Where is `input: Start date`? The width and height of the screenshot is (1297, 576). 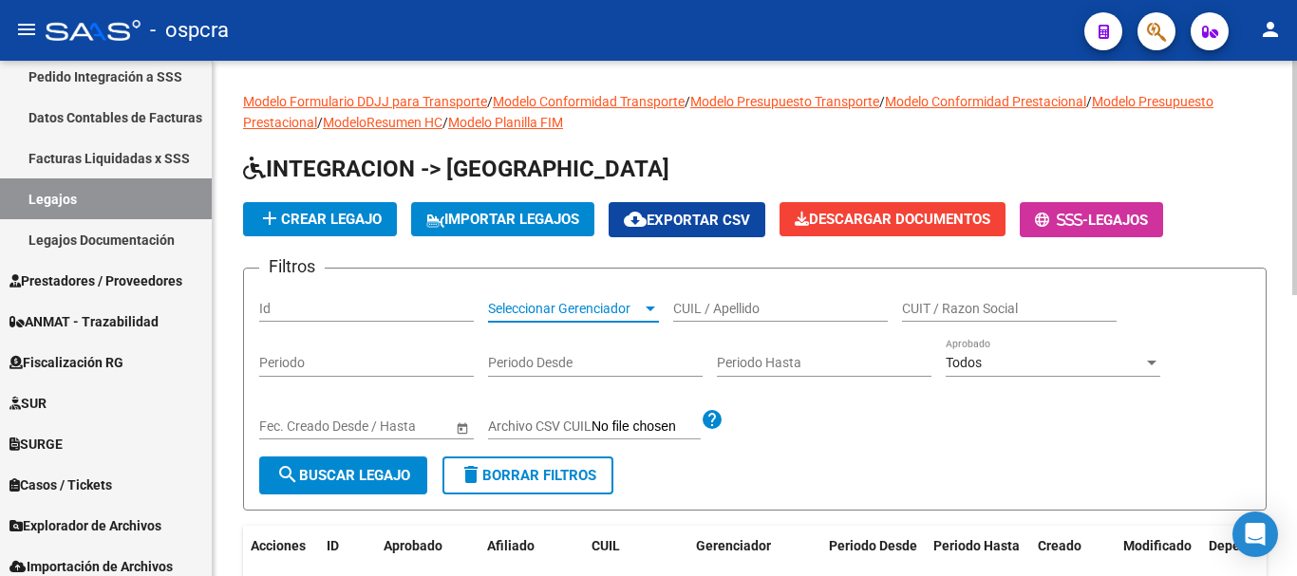 input: Start date is located at coordinates (289, 426).